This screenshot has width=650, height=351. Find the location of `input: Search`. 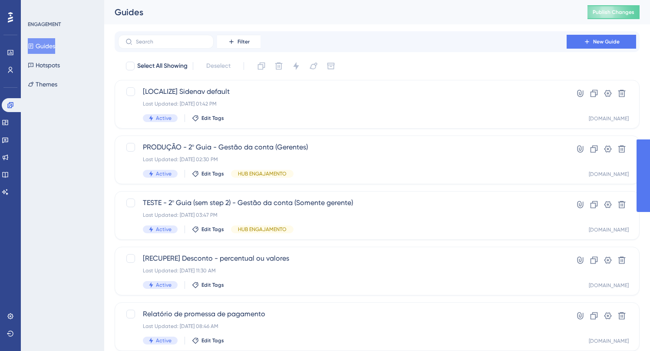

input: Search is located at coordinates (171, 42).